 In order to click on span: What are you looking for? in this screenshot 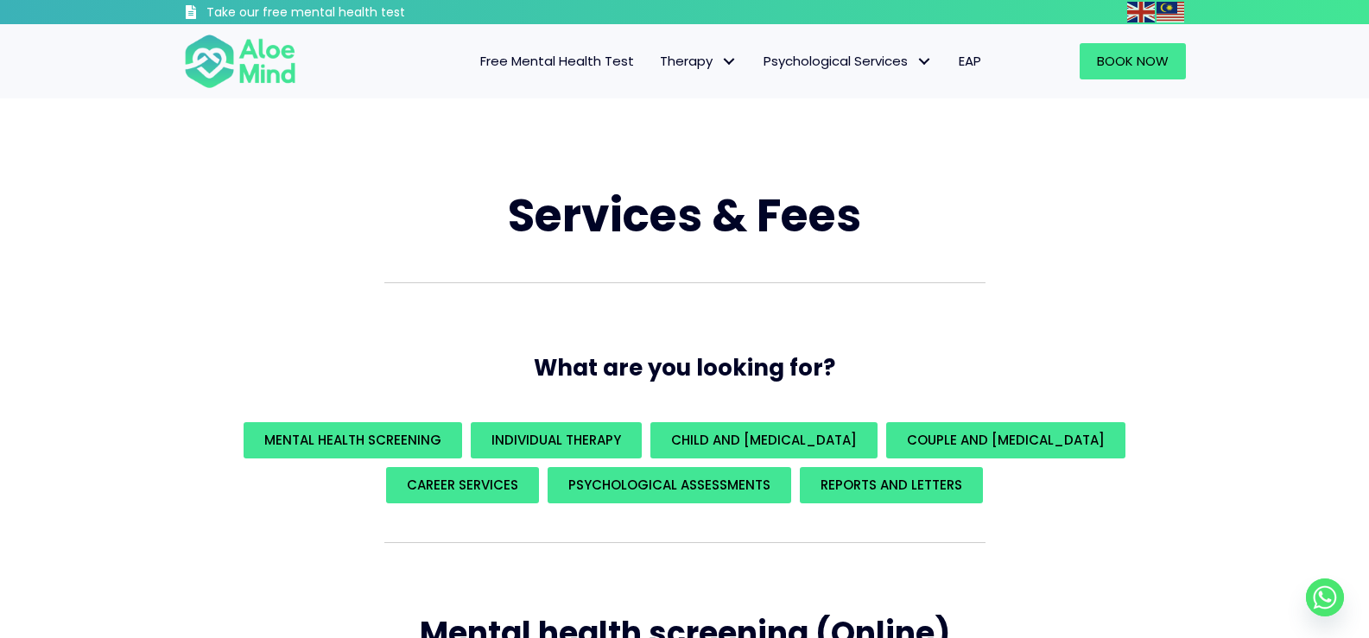, I will do `click(684, 368)`.